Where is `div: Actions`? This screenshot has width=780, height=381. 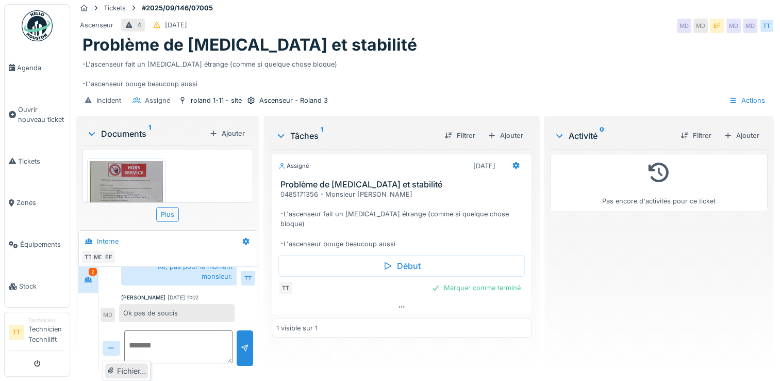
div: Actions is located at coordinates (747, 100).